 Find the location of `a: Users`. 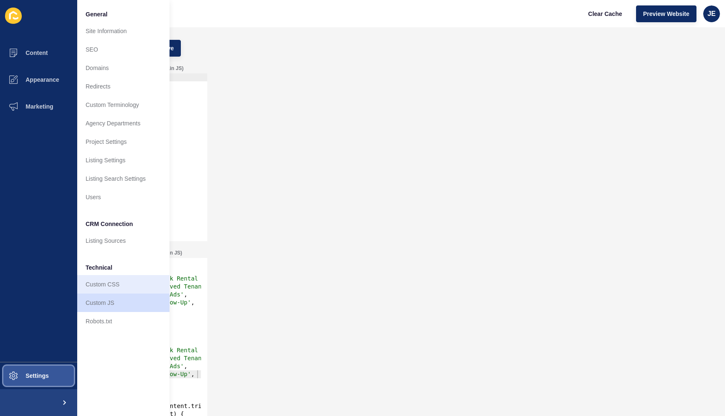

a: Users is located at coordinates (123, 197).